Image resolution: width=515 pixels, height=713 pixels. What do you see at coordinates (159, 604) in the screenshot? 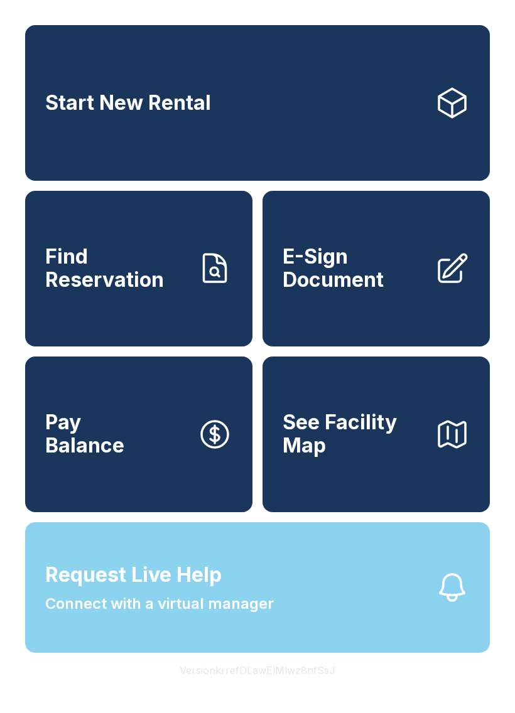
I see `span: Connect with a virtual manager` at bounding box center [159, 604].